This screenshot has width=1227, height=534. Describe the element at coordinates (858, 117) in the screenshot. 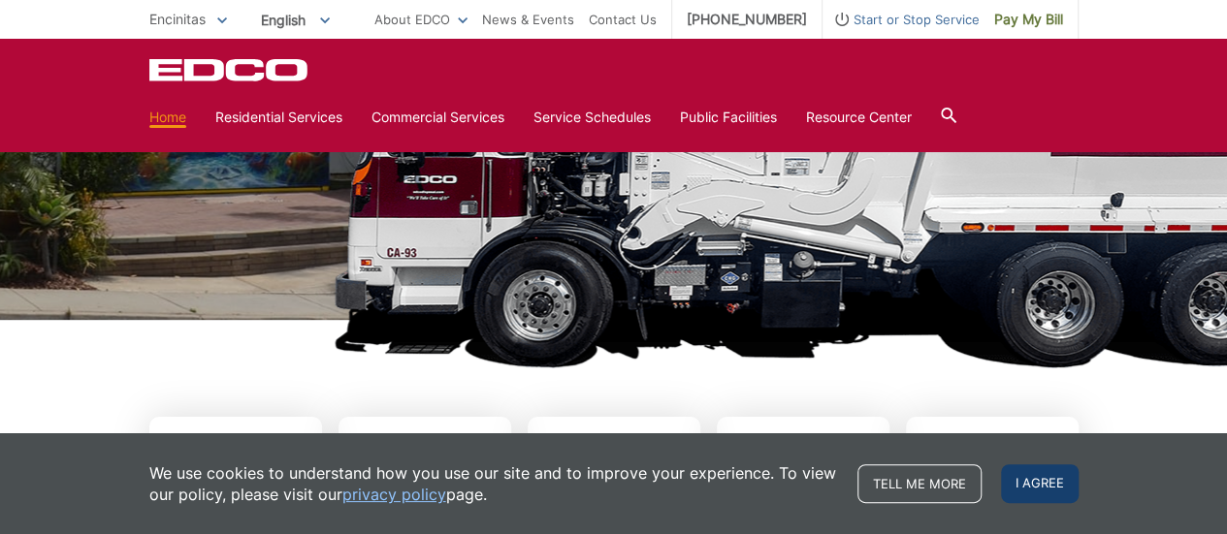

I see `a: Resource Center` at that location.